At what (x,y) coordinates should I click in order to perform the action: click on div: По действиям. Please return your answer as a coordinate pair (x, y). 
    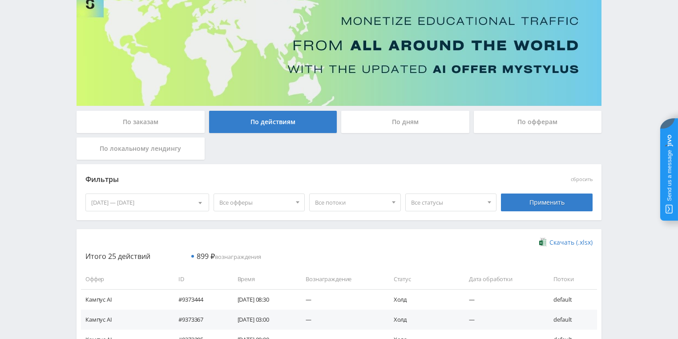
    Looking at the image, I should click on (273, 122).